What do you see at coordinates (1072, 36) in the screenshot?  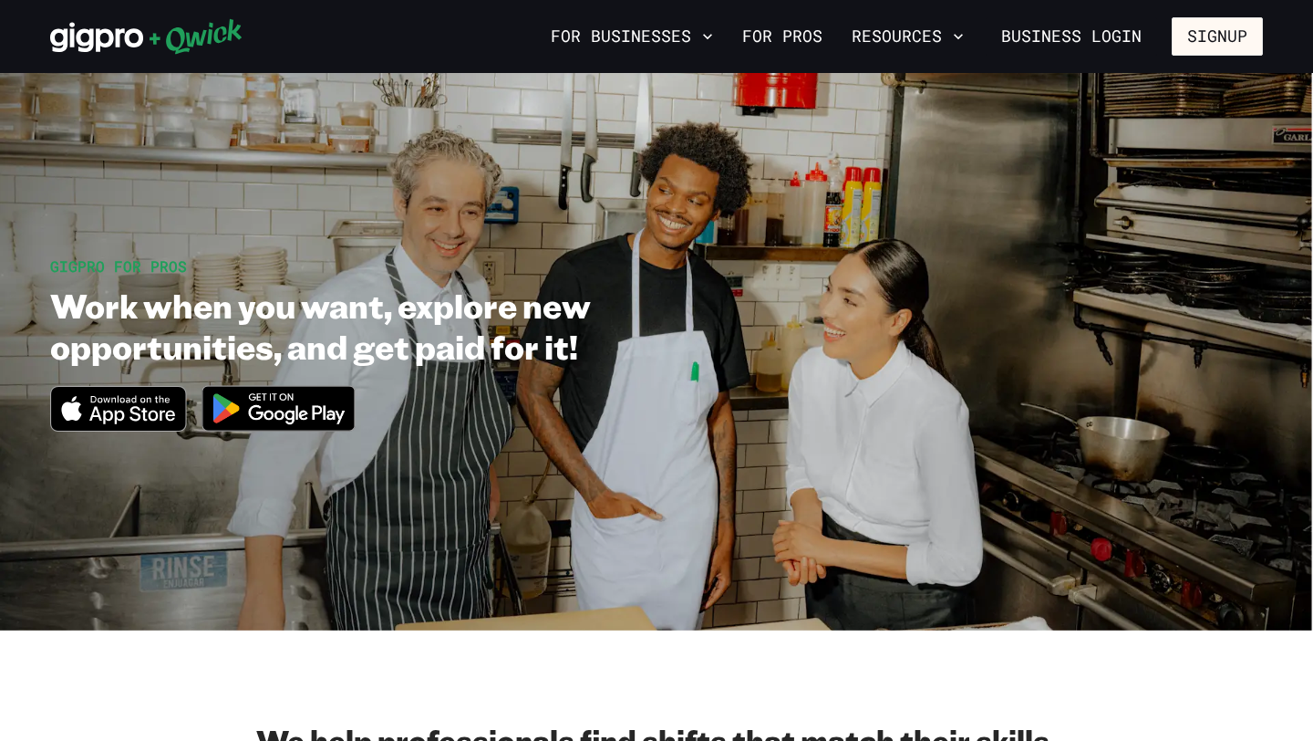 I see `a: Business Login` at bounding box center [1072, 36].